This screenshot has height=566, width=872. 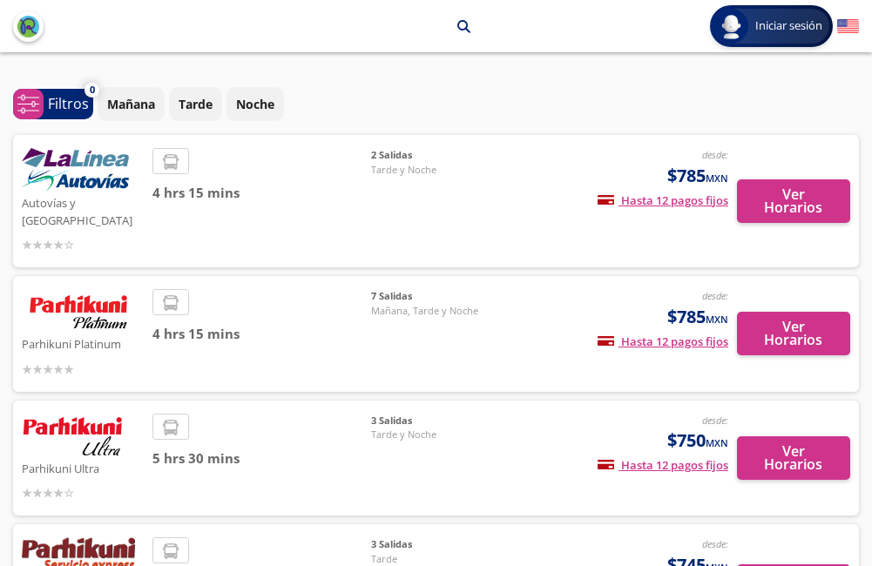 What do you see at coordinates (131, 104) in the screenshot?
I see `p: Mañana` at bounding box center [131, 104].